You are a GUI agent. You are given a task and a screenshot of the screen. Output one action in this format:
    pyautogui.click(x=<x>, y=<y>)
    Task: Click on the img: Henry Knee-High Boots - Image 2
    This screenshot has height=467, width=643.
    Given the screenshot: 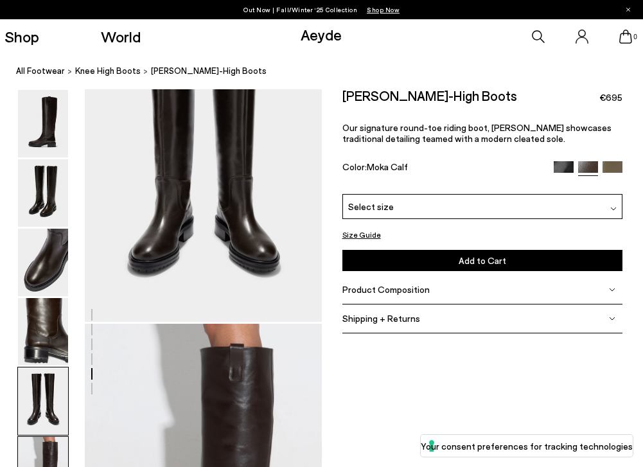 What is the action you would take?
    pyautogui.click(x=43, y=193)
    